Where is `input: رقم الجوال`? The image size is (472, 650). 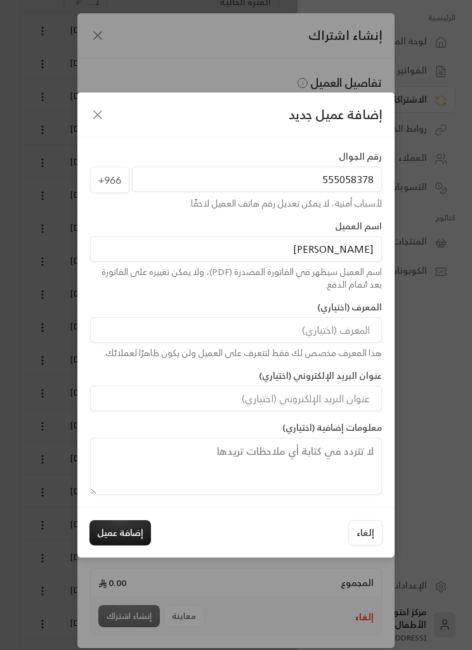
input: رقم الجوال is located at coordinates (257, 179).